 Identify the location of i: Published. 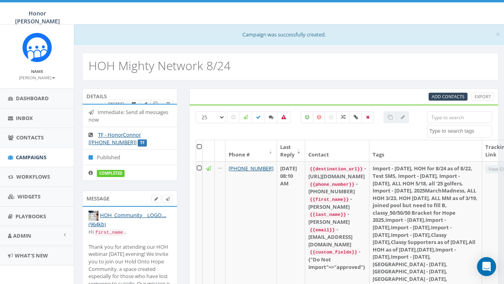
(92, 157).